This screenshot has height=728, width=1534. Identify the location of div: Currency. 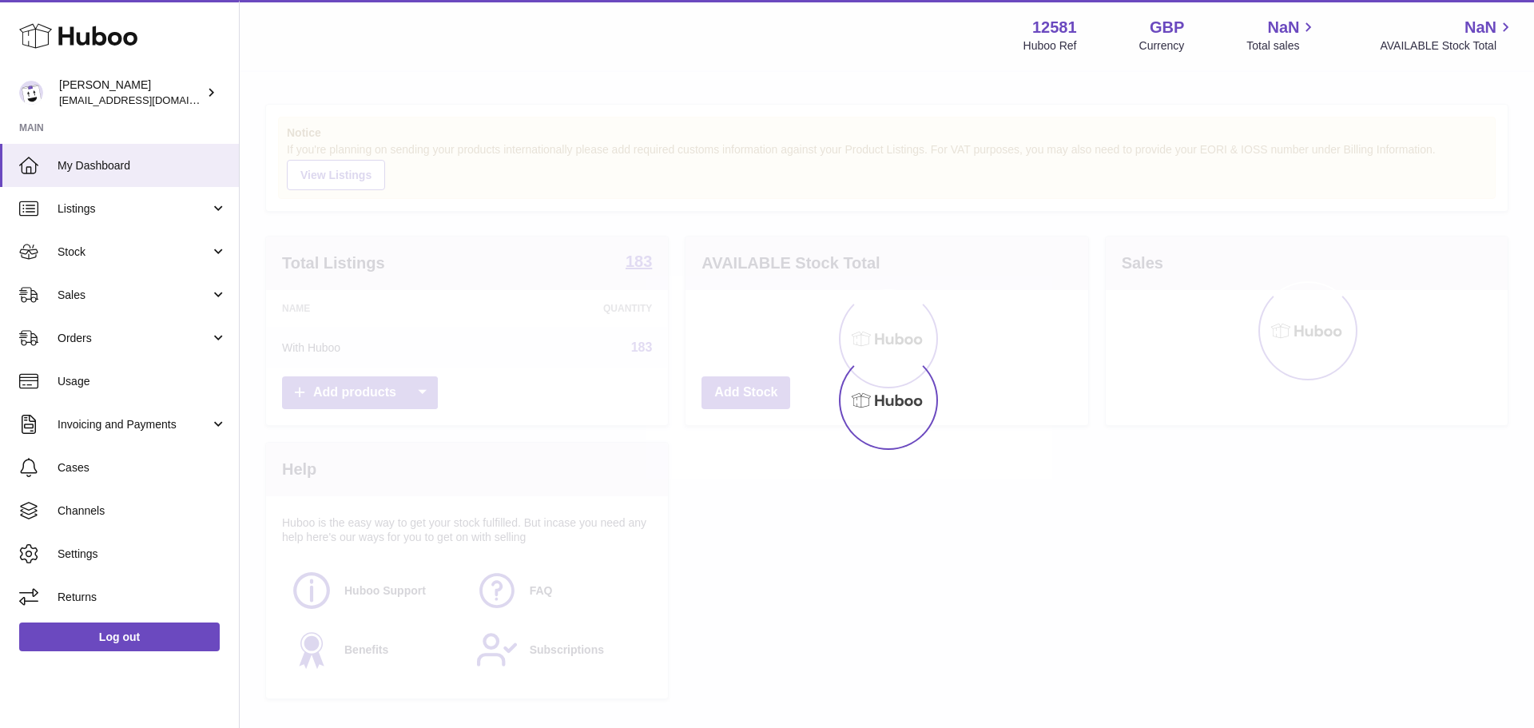
(1161, 46).